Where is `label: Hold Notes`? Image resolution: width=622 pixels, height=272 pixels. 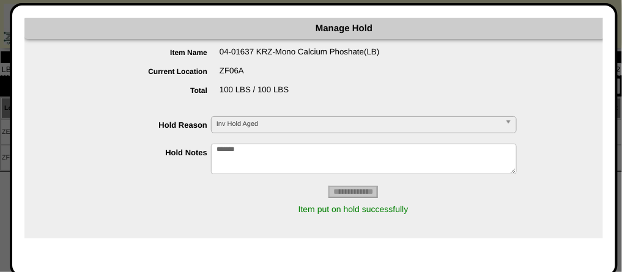 label: Hold Notes is located at coordinates (130, 152).